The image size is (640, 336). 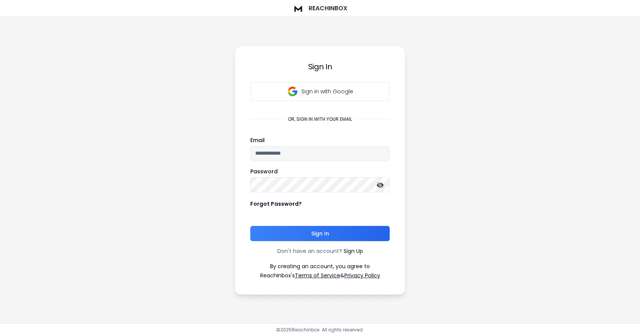 What do you see at coordinates (320, 91) in the screenshot?
I see `button: Sign in with Google` at bounding box center [320, 91].